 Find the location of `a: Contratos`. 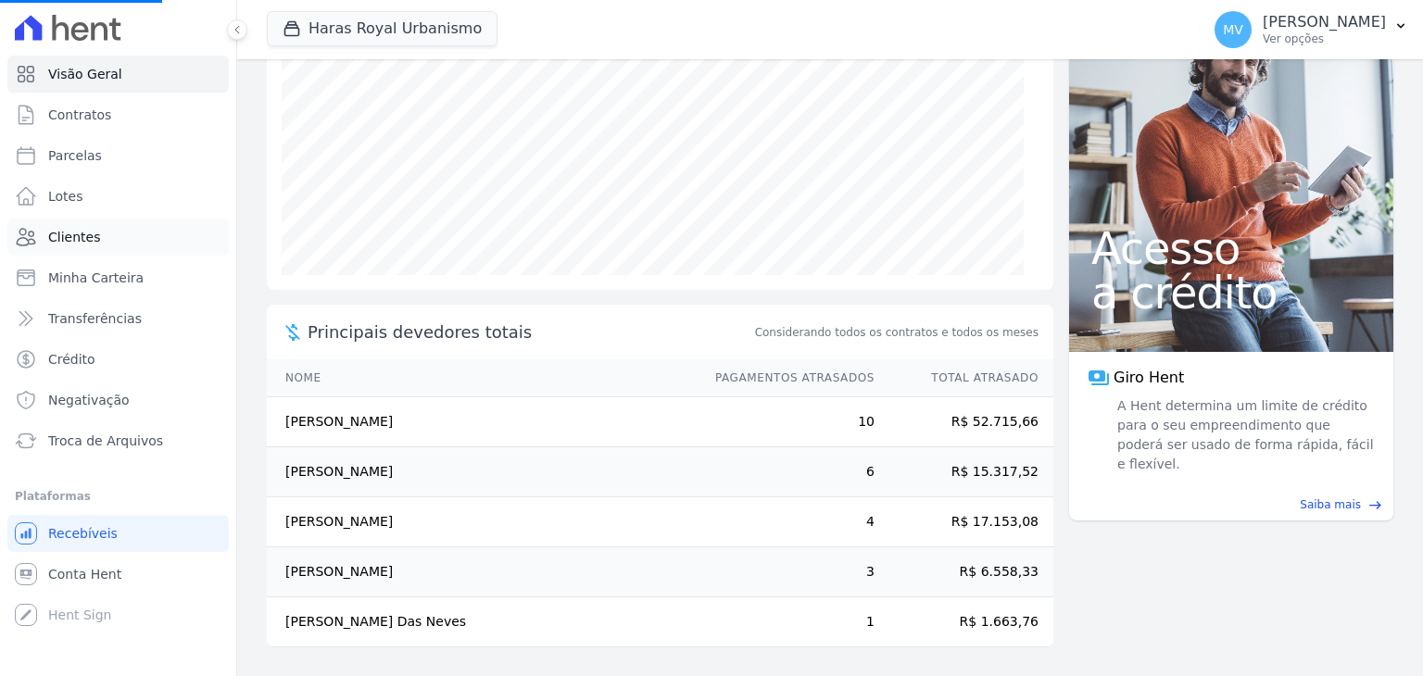

a: Contratos is located at coordinates (118, 115).